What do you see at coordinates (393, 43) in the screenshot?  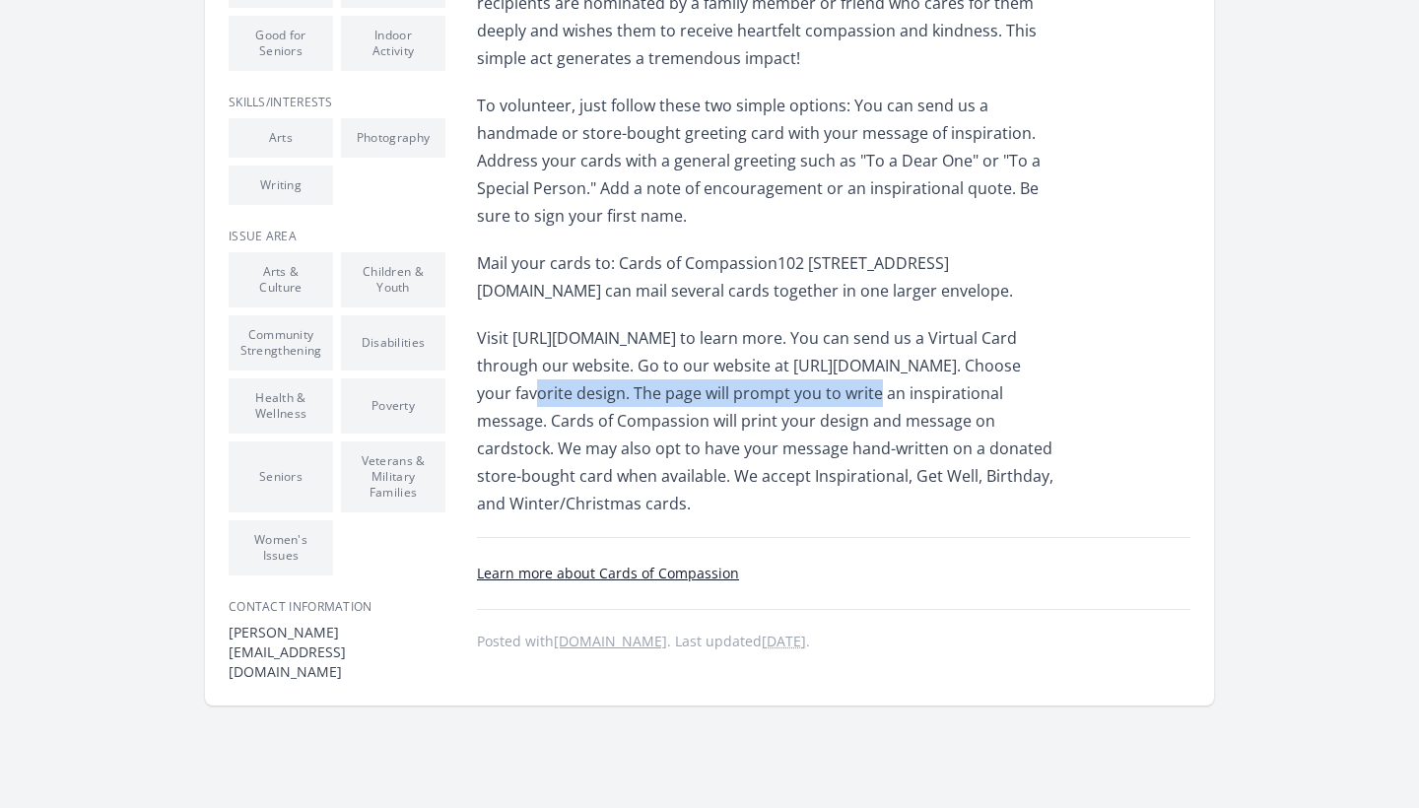 I see `li: Indoor Activity` at bounding box center [393, 43].